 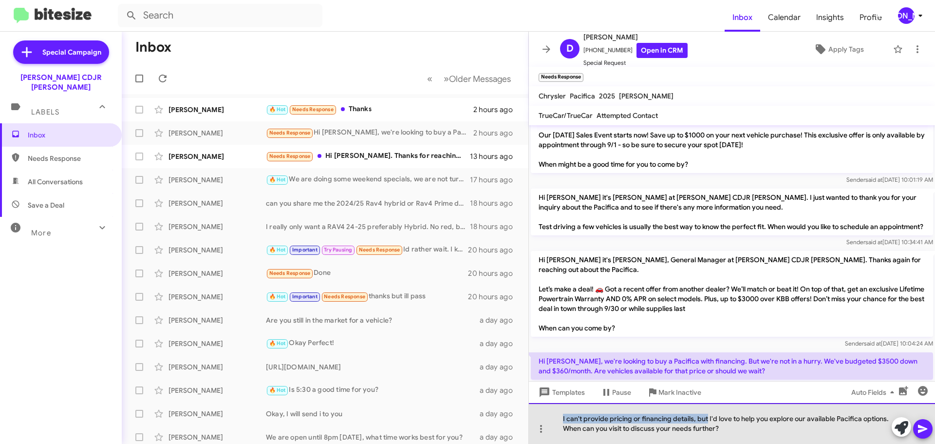 What do you see at coordinates (367, 296) in the screenshot?
I see `div: thanks but ill pass` at bounding box center [367, 296].